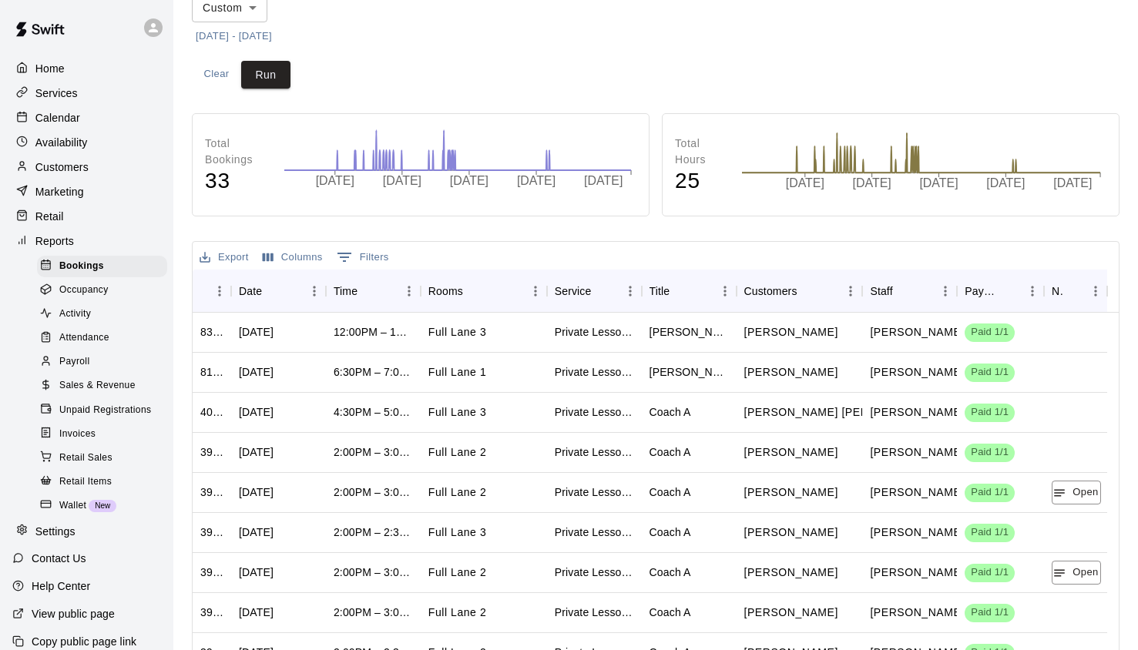 This screenshot has width=1138, height=650. Describe the element at coordinates (594, 291) in the screenshot. I see `div: Service` at that location.